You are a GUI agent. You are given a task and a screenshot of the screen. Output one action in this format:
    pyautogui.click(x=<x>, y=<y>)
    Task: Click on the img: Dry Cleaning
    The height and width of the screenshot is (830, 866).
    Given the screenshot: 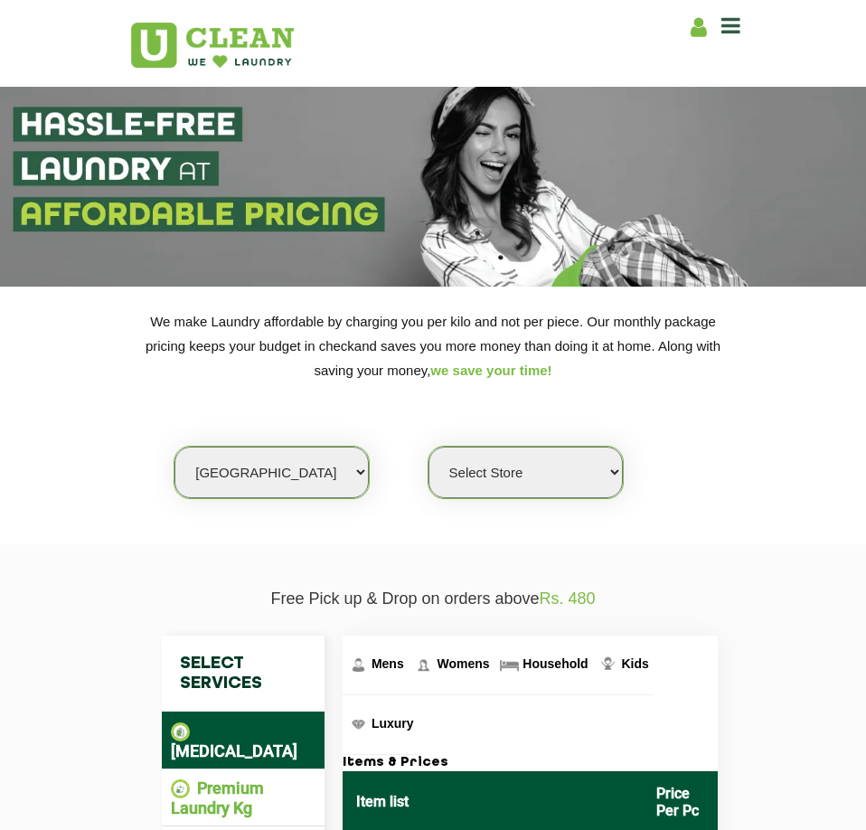 What is the action you would take?
    pyautogui.click(x=180, y=732)
    